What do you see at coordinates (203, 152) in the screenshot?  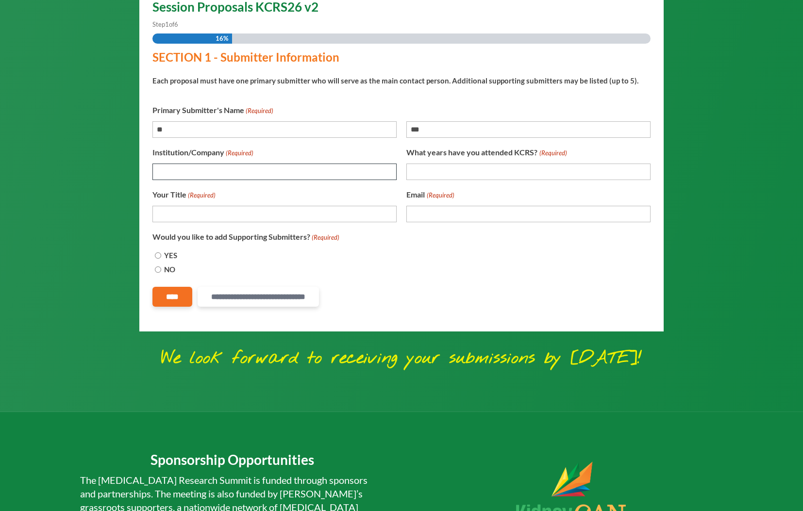 I see `label: Institution/Company` at bounding box center [203, 152].